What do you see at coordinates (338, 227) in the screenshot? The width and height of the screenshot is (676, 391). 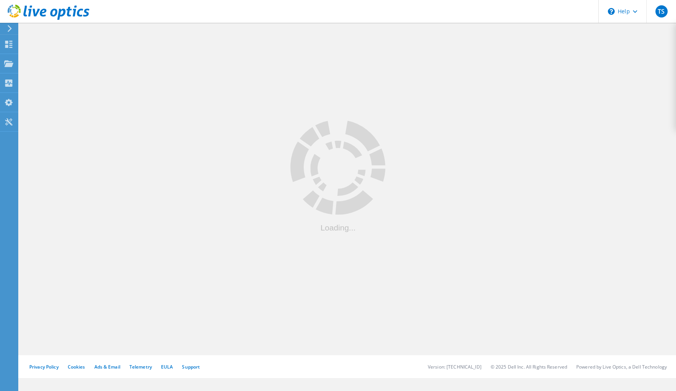 I see `div: Loading...` at bounding box center [338, 227].